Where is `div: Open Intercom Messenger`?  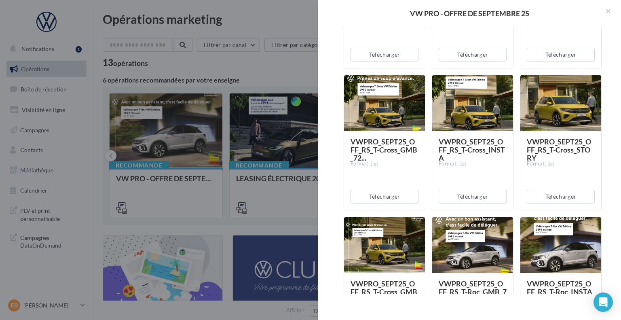 div: Open Intercom Messenger is located at coordinates (603, 302).